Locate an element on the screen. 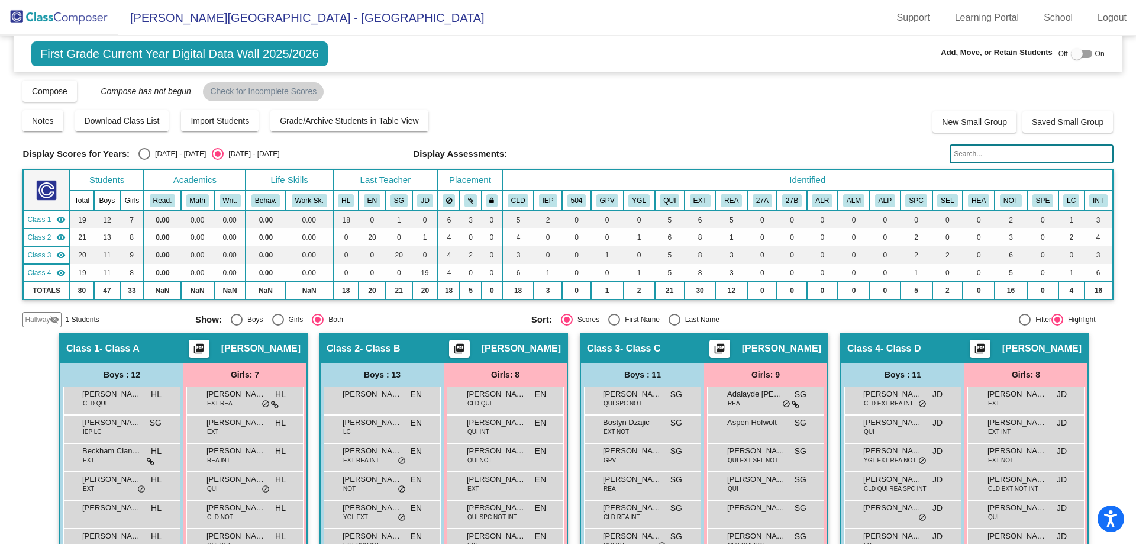 This screenshot has height=544, width=1136. span: Compose has not begun is located at coordinates (140, 91).